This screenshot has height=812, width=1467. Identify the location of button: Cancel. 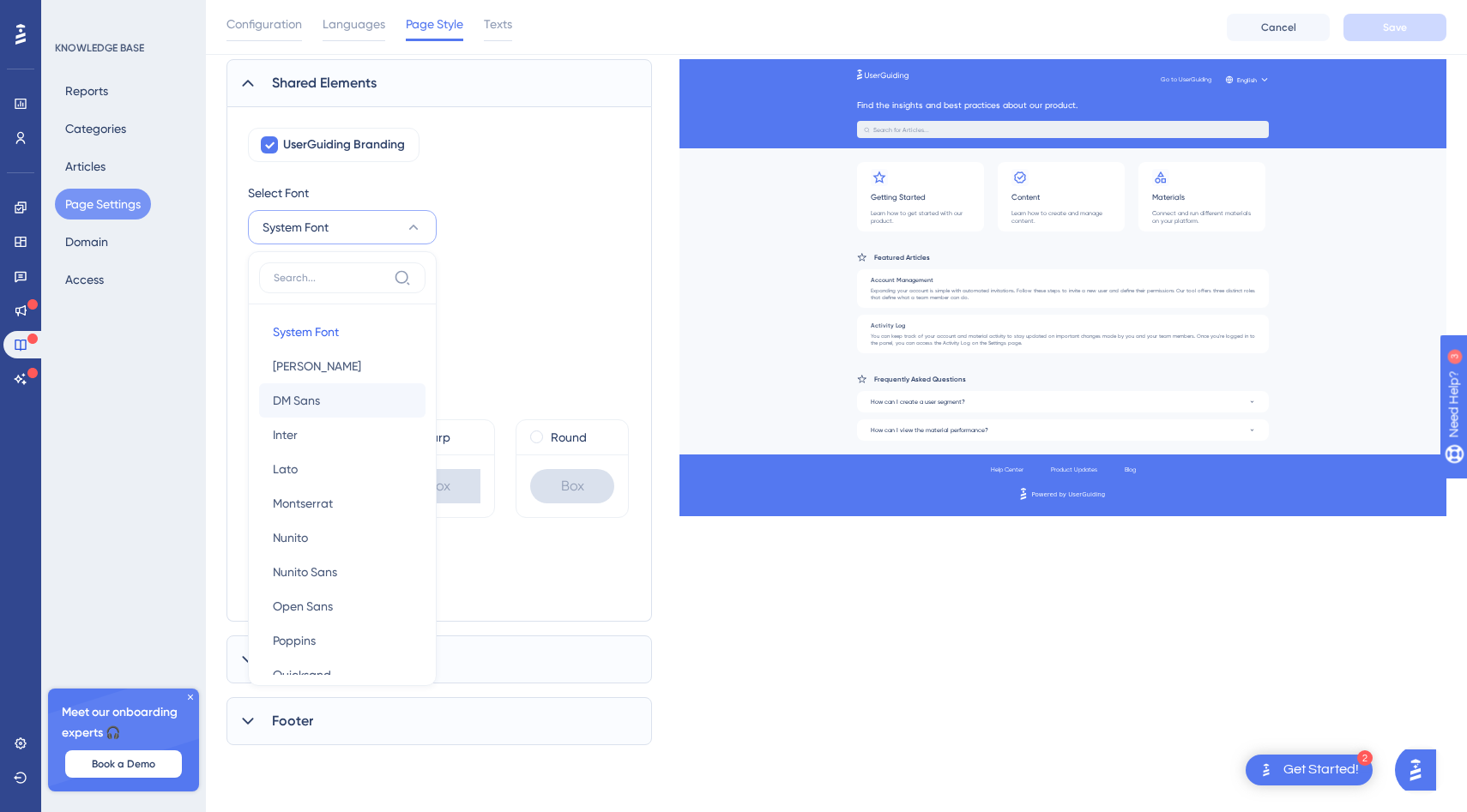
(1278, 27).